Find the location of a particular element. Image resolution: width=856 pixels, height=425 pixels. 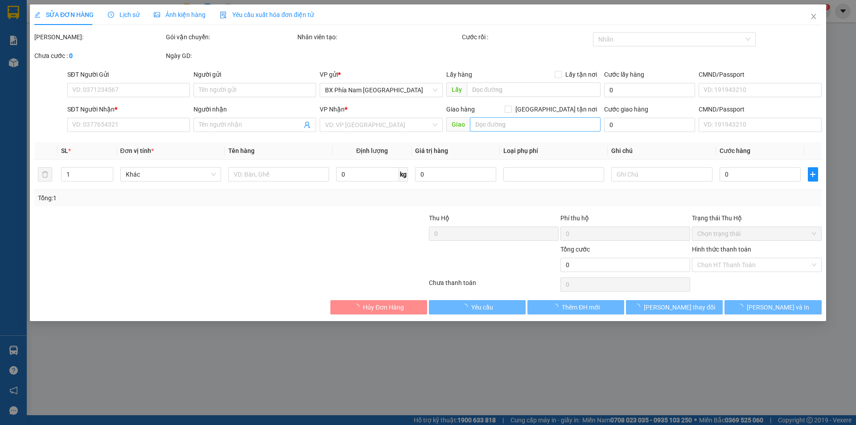

th: Loại phụ phí is located at coordinates (553, 151).